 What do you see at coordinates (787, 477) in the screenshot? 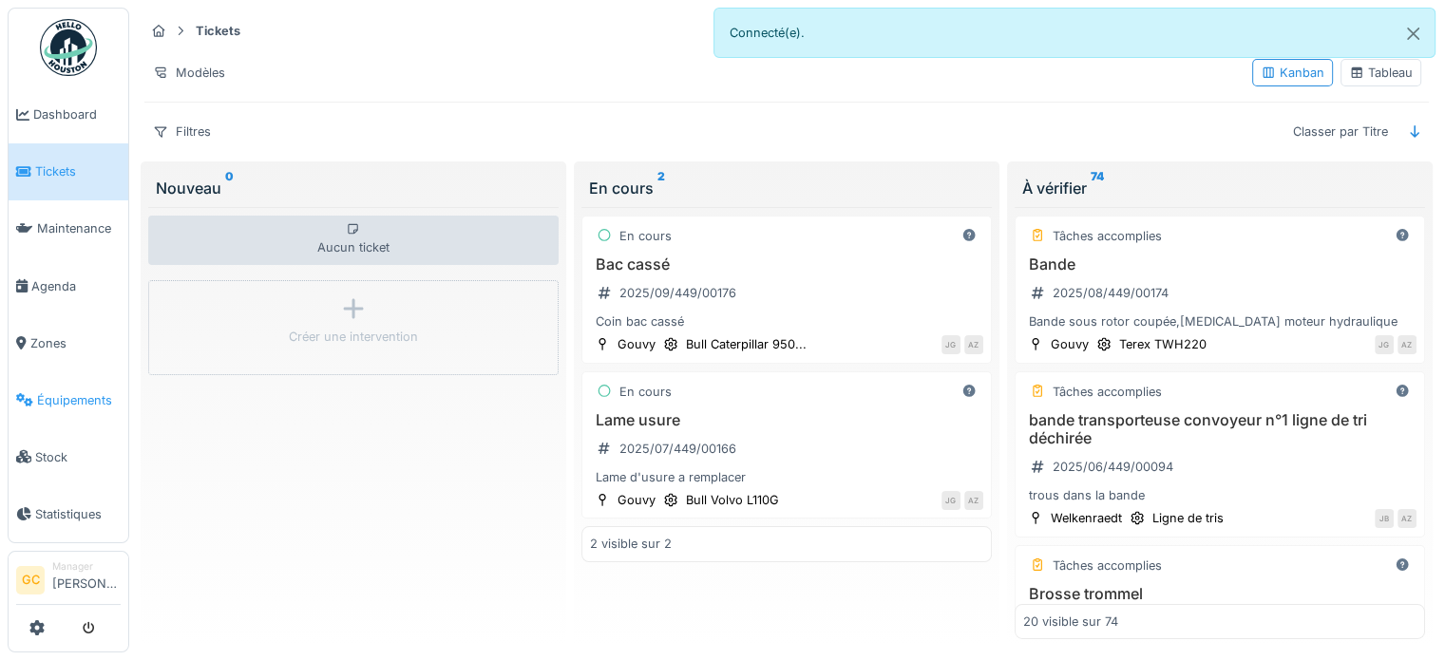
I see `div: Lame d'usure a remplacer` at bounding box center [787, 477].